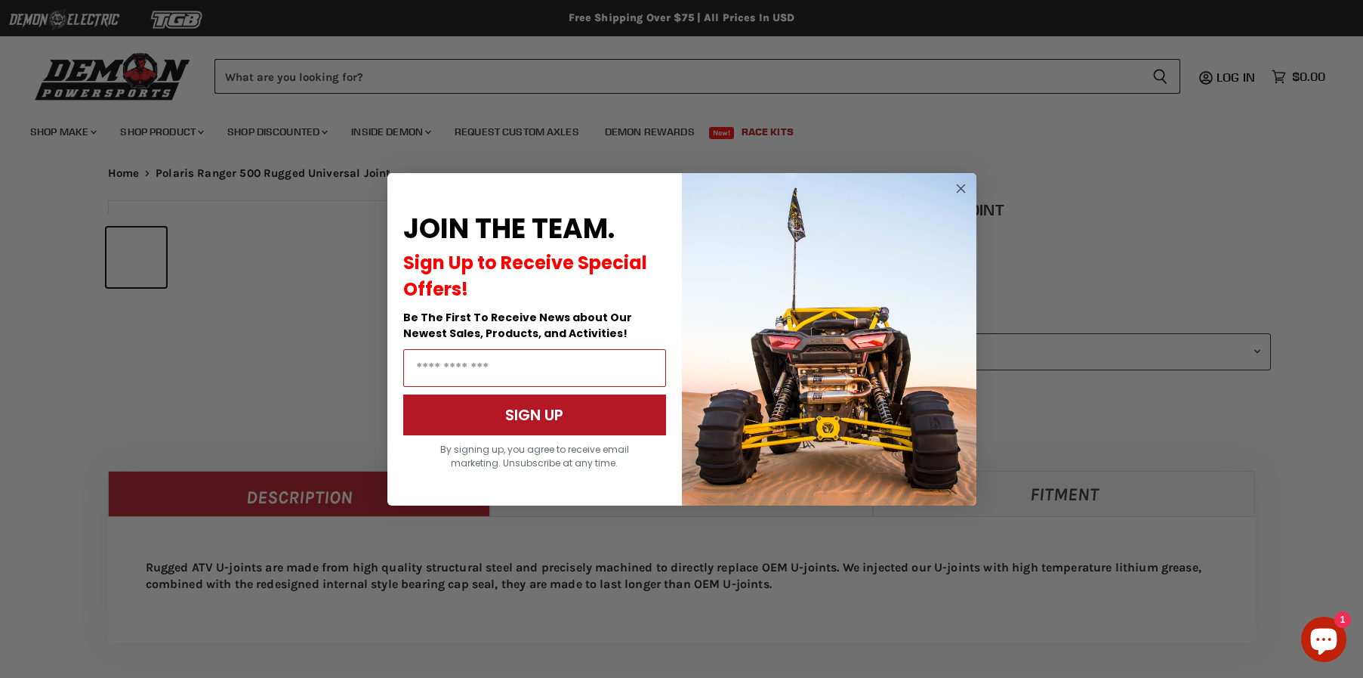 This screenshot has height=678, width=1363. Describe the element at coordinates (829, 339) in the screenshot. I see `img: a9095488-b6e7-41ba-879d-588abfab540b.jpeg` at that location.